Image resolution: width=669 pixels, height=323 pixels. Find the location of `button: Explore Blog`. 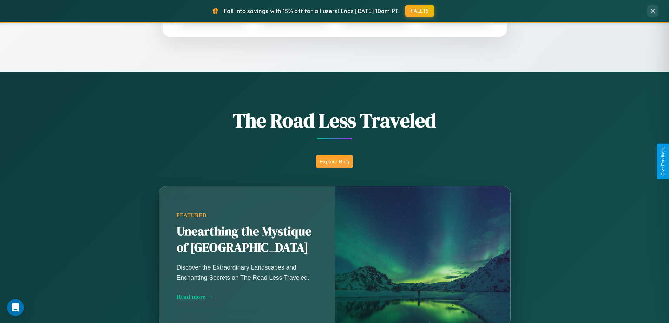

button: Explore Blog is located at coordinates (335, 161).